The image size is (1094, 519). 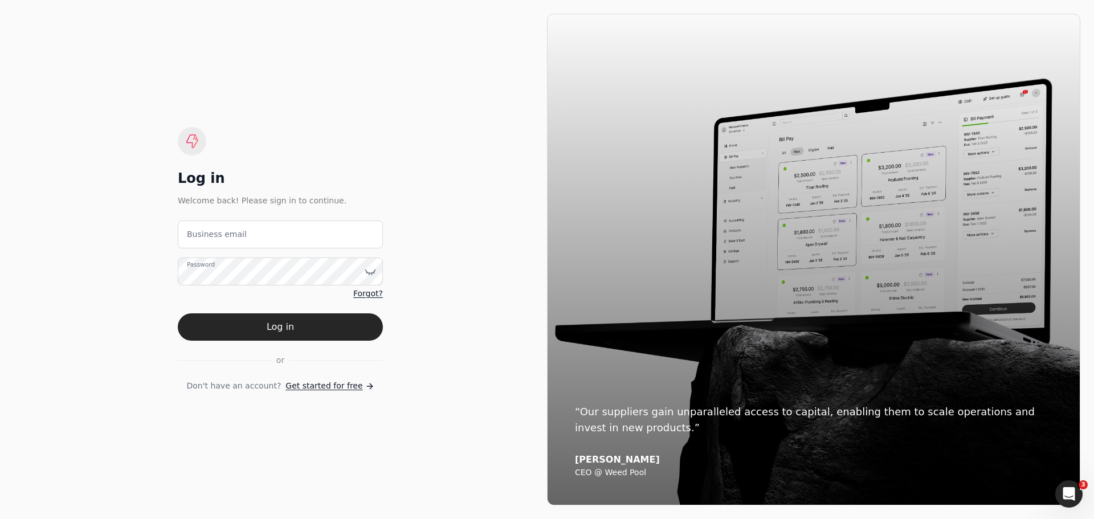 What do you see at coordinates (216, 234) in the screenshot?
I see `label: Business email` at bounding box center [216, 234].